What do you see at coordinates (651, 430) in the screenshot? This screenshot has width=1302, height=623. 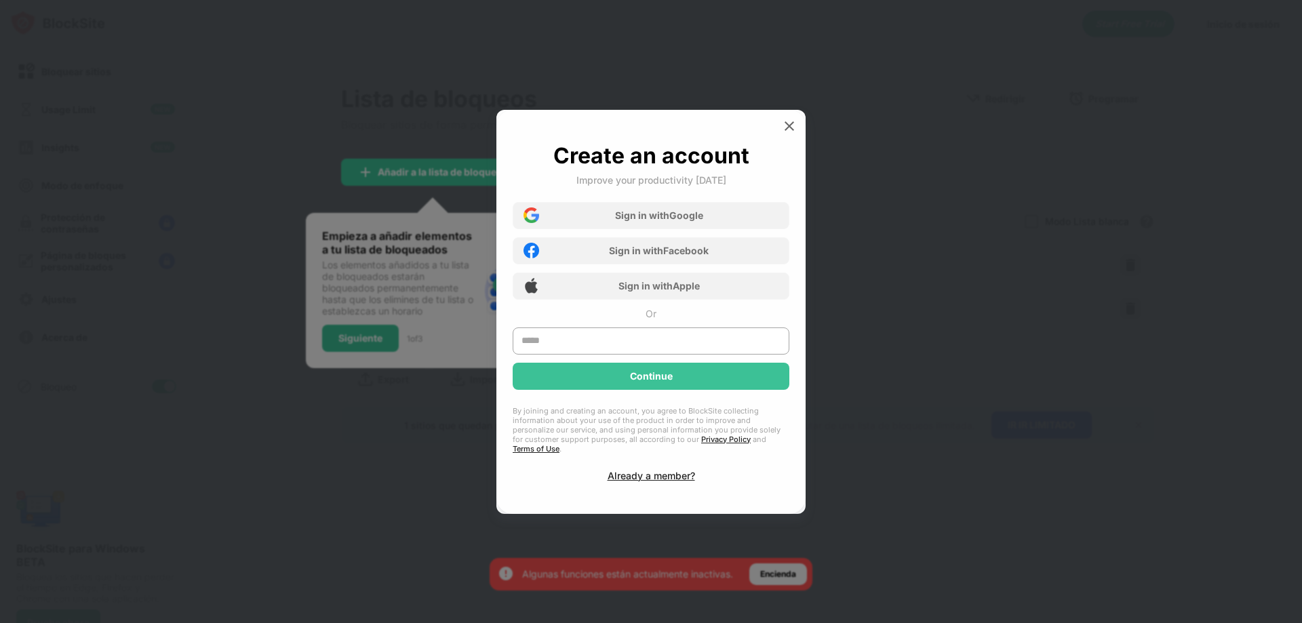 I see `div: By joining and creating an account, you agree to BlockSite collecting information about your use ...` at bounding box center [651, 430].